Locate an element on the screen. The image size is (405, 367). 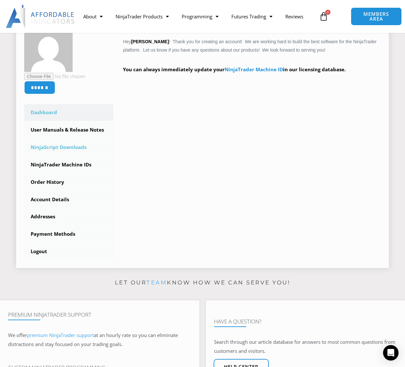
strong: You can always immediately update your in our licensing database. is located at coordinates (234, 69).